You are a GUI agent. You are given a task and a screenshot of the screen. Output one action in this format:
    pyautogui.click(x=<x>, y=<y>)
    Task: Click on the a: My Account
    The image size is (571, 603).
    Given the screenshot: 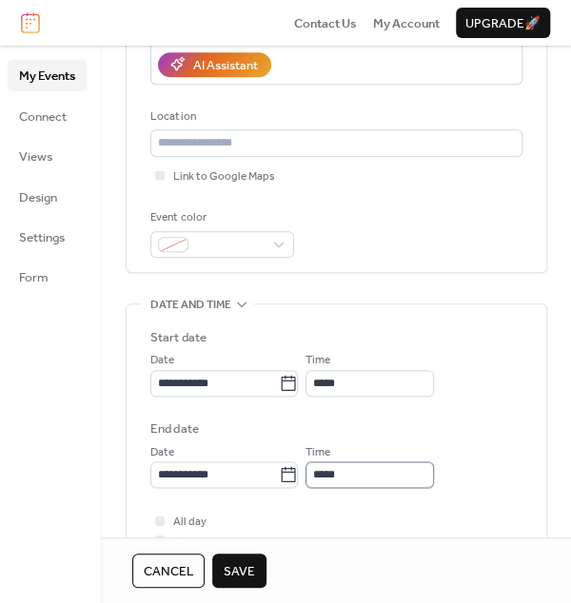 What is the action you would take?
    pyautogui.click(x=406, y=23)
    